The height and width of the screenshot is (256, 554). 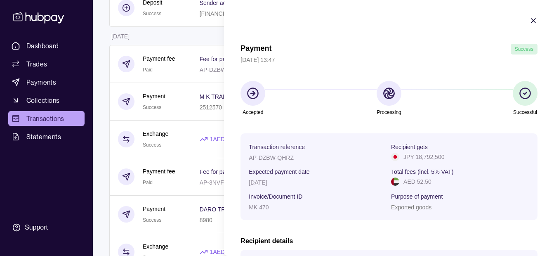 I want to click on img: jp, so click(x=395, y=157).